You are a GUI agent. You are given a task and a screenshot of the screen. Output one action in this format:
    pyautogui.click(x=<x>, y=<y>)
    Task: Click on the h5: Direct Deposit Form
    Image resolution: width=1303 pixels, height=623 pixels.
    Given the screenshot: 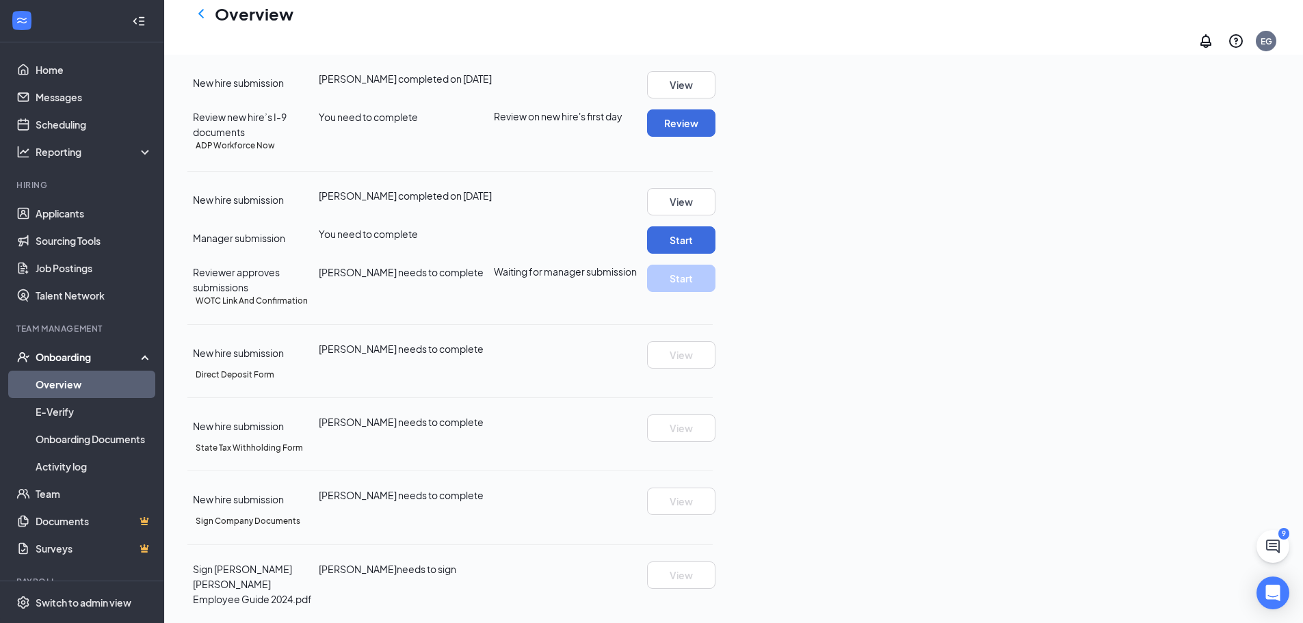 What is the action you would take?
    pyautogui.click(x=235, y=375)
    